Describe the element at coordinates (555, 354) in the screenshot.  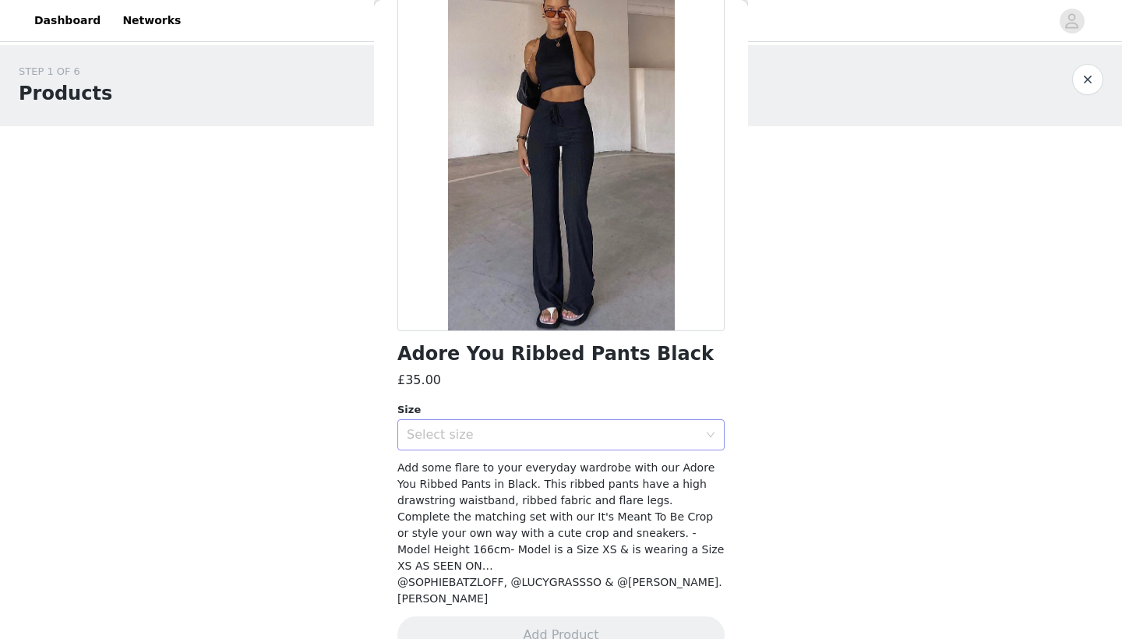
I see `h1: Adore You Ribbed Pants Black` at that location.